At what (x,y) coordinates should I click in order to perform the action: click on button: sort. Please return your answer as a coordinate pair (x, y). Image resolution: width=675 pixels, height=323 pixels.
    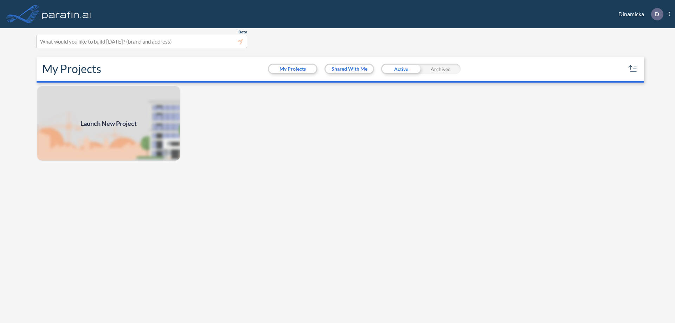
    Looking at the image, I should click on (633, 69).